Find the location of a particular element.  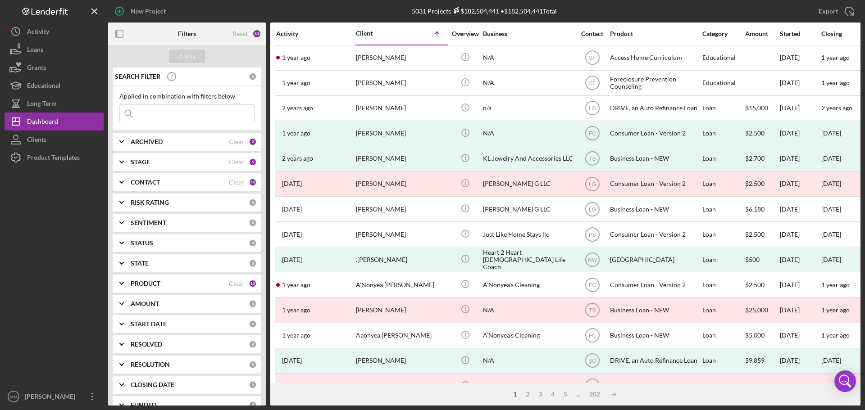

div: $25,000 is located at coordinates (762, 310).